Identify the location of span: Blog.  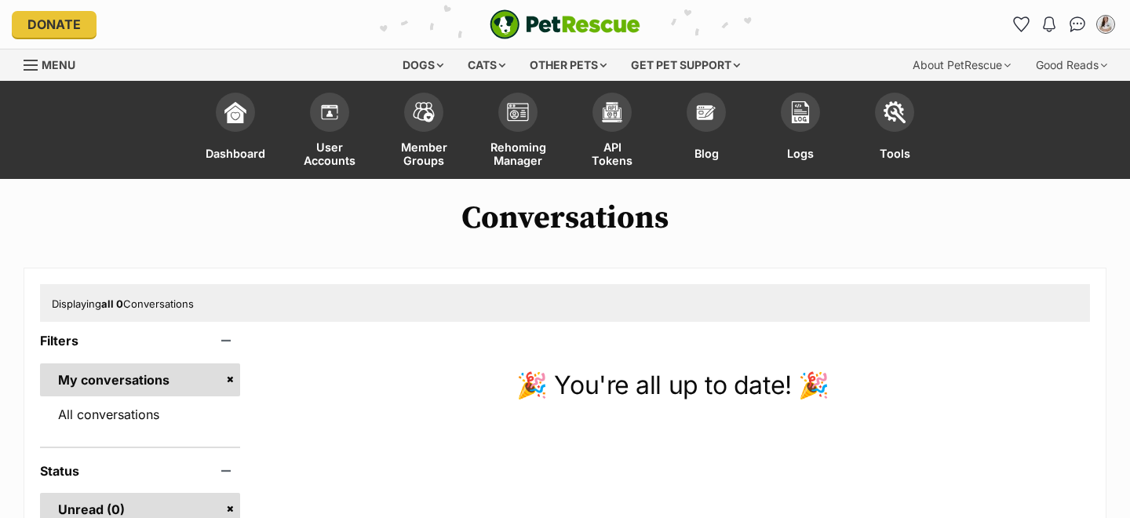
(706, 153).